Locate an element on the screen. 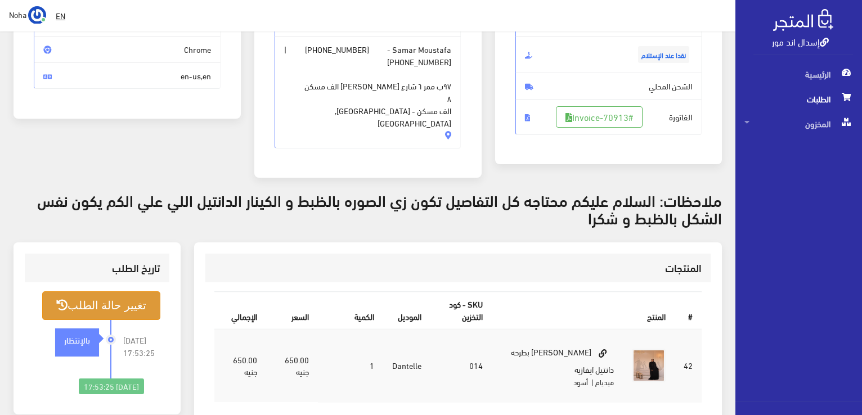 Image resolution: width=862 pixels, height=415 pixels. a: إسدال اند مور is located at coordinates (801, 41).